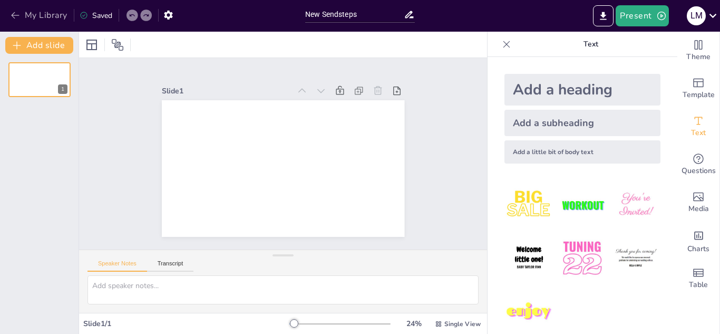  What do you see at coordinates (582, 152) in the screenshot?
I see `div: Add a little bit of body text` at bounding box center [582, 152].